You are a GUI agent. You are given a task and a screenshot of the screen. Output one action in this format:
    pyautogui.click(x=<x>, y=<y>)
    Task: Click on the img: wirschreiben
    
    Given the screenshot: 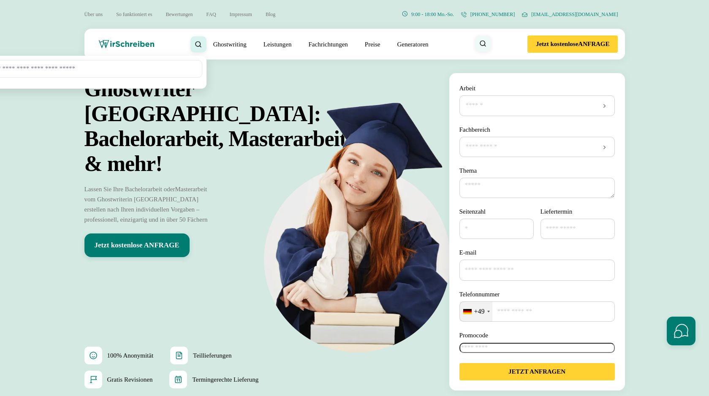 What is the action you would take?
    pyautogui.click(x=126, y=44)
    